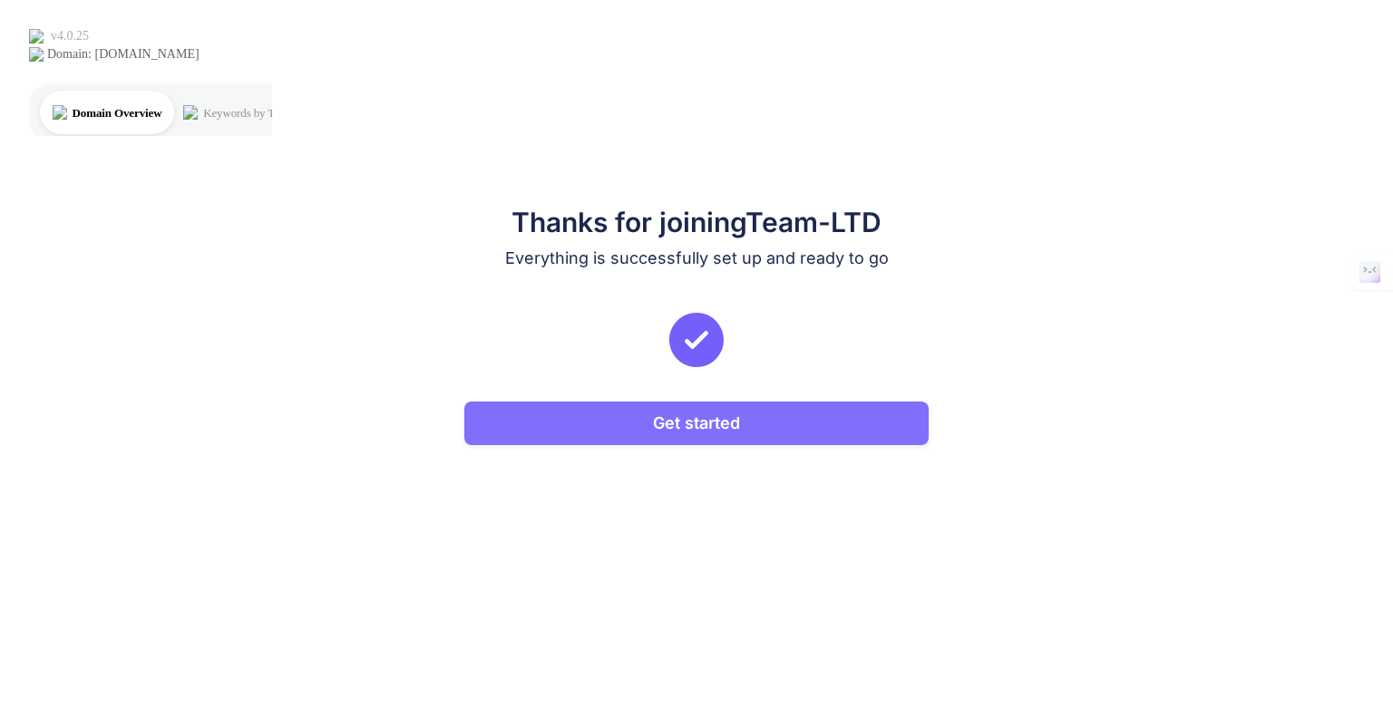 This screenshot has height=717, width=1393. Describe the element at coordinates (36, 36) in the screenshot. I see `img: logo_orange.svg` at that location.